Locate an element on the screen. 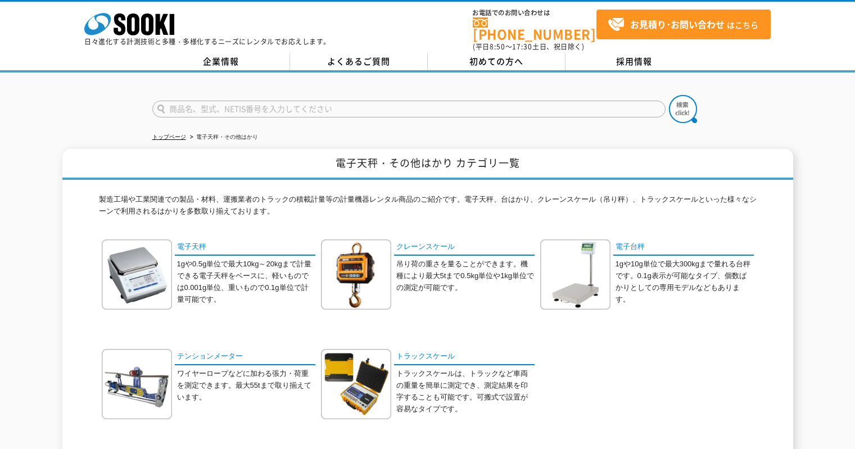  p: トラックスケールは、トラックなど車両の重量を簡単に測定でき、測定結果を印字することも可能です。可搬式で設置が容易なタイプです。 is located at coordinates (466, 391).